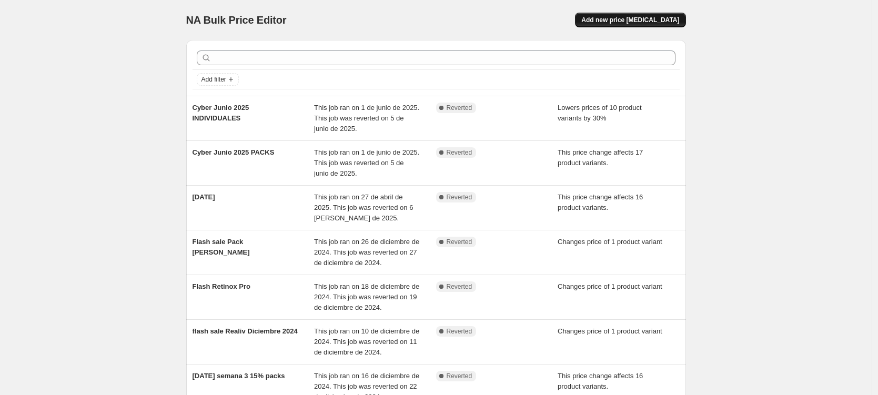  I want to click on span: Flash Retinox Pro, so click(222, 286).